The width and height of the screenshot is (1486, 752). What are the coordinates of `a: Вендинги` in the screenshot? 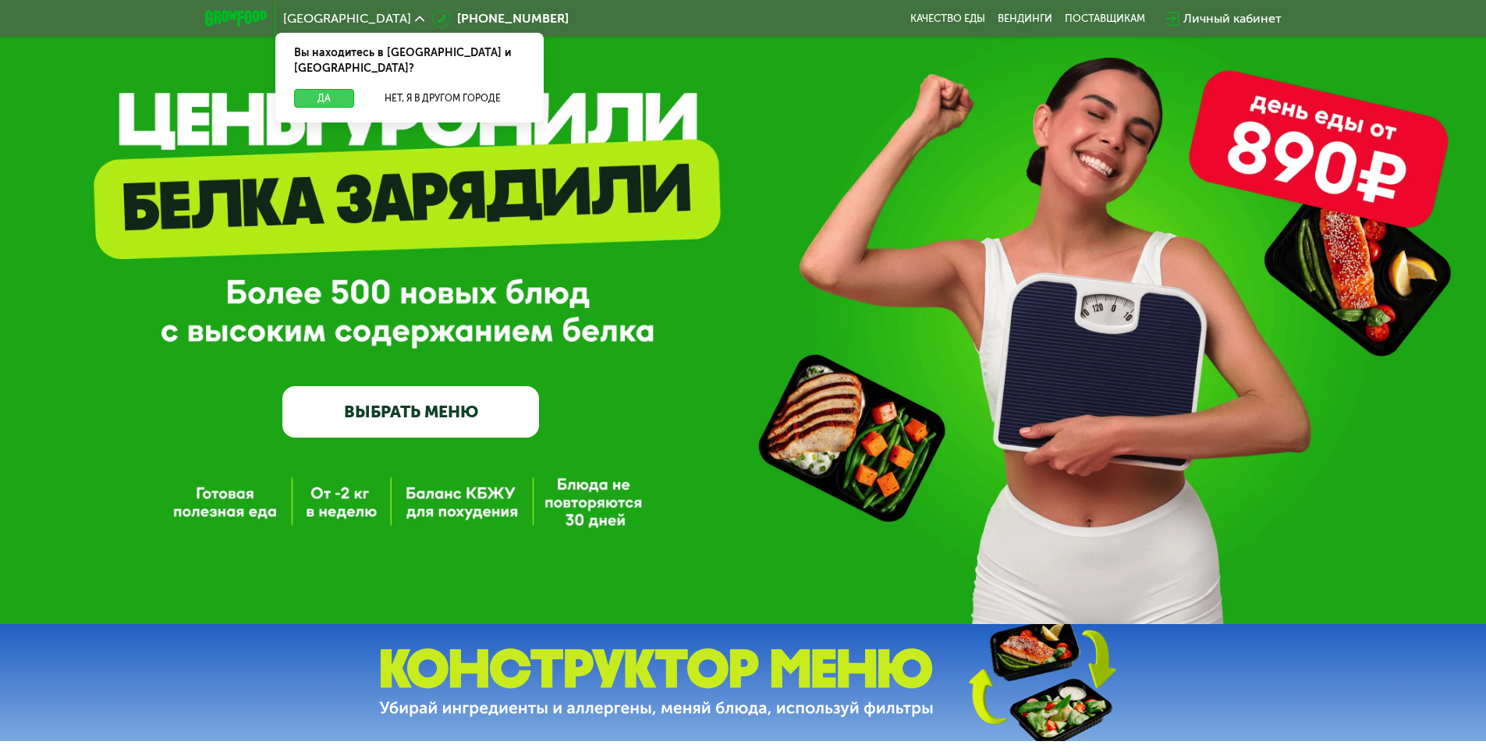 It's located at (1025, 19).